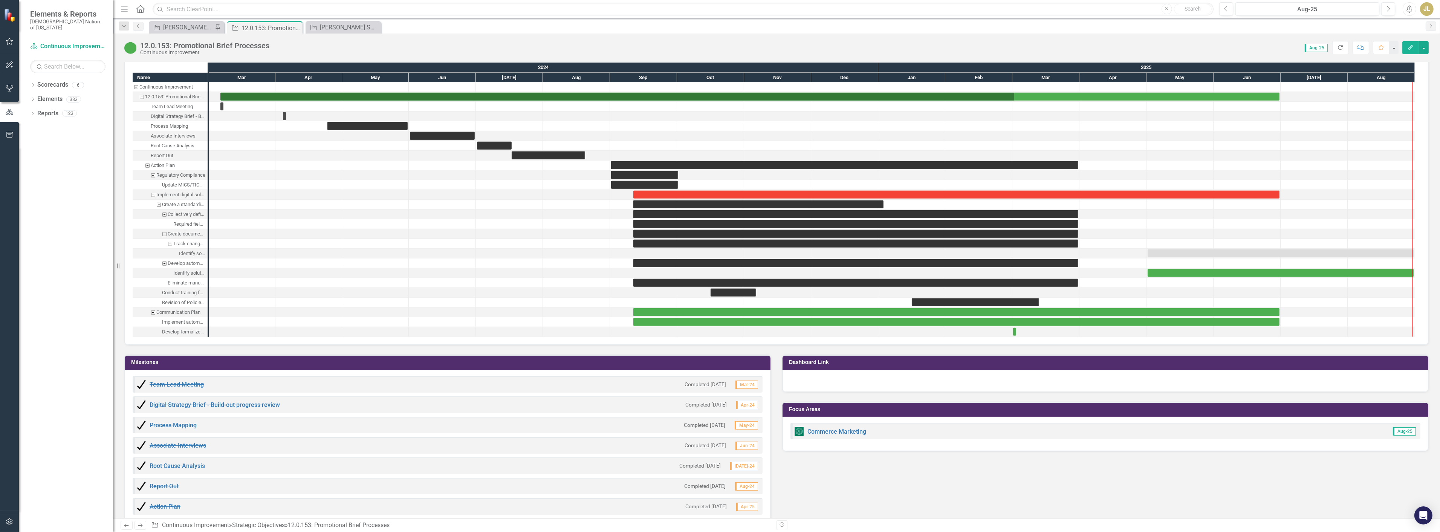 Image resolution: width=1440 pixels, height=532 pixels. What do you see at coordinates (170, 224) in the screenshot?
I see `div: Required fields will reduce missing information and submission errors` at bounding box center [170, 224].